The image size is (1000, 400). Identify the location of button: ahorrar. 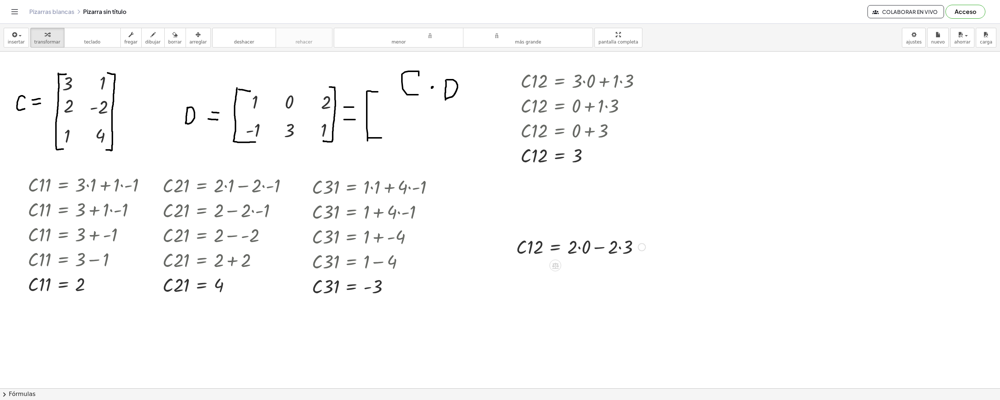
(962, 38).